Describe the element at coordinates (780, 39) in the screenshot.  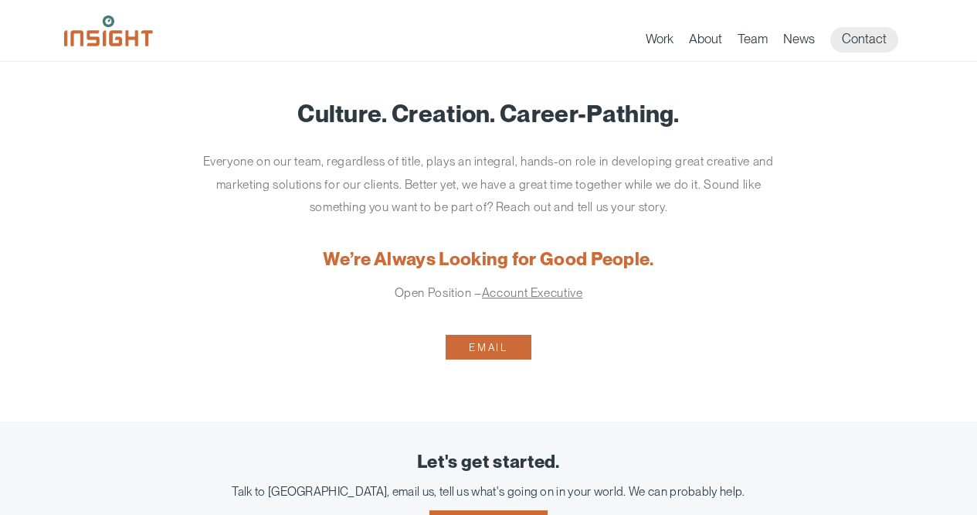
I see `nav: primary navigation menu` at that location.